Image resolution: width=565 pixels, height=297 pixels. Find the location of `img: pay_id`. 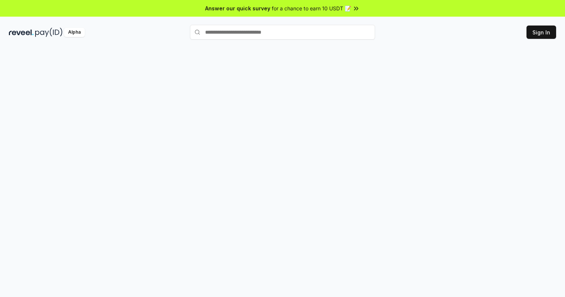

img: pay_id is located at coordinates (49, 32).